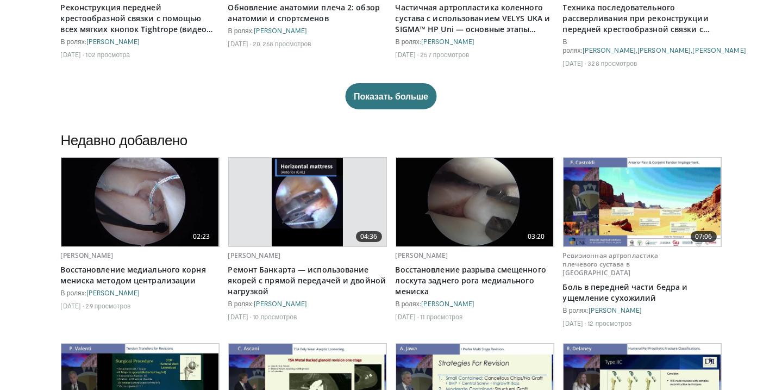 The width and height of the screenshot is (782, 390). I want to click on button: Показать больше, so click(391, 96).